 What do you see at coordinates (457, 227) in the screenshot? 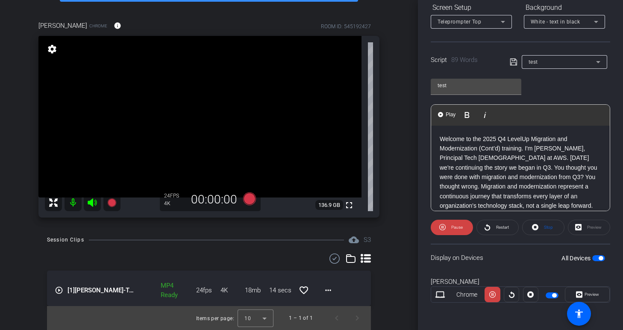
I see `span: Pause` at bounding box center [457, 227].